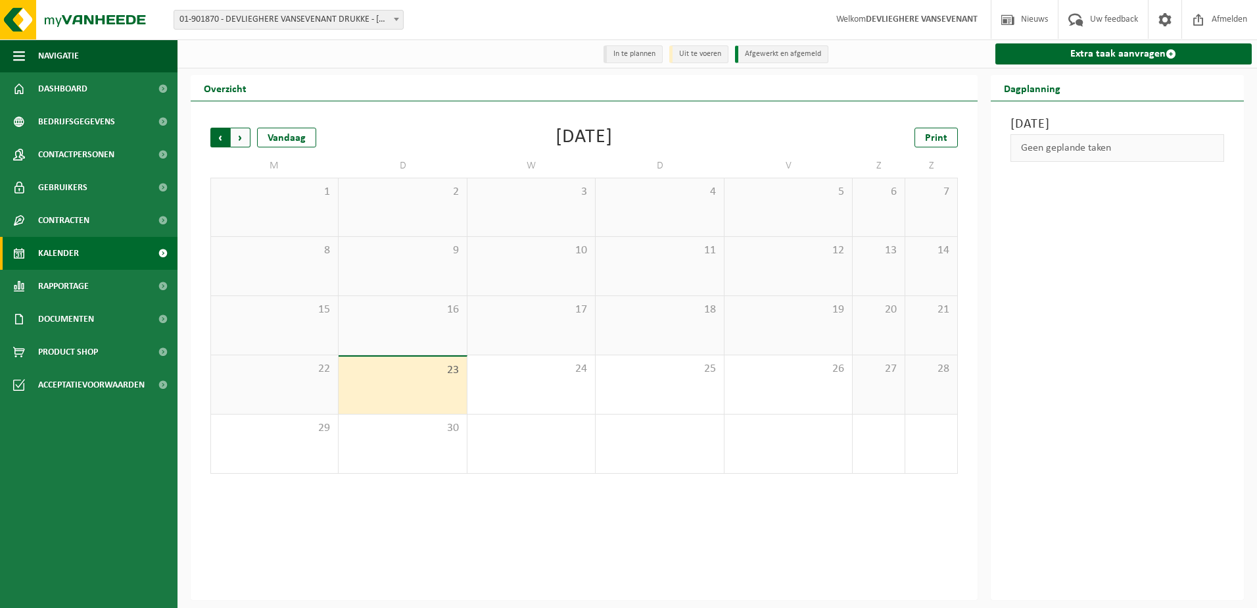 The image size is (1257, 608). I want to click on span: 27, so click(879, 369).